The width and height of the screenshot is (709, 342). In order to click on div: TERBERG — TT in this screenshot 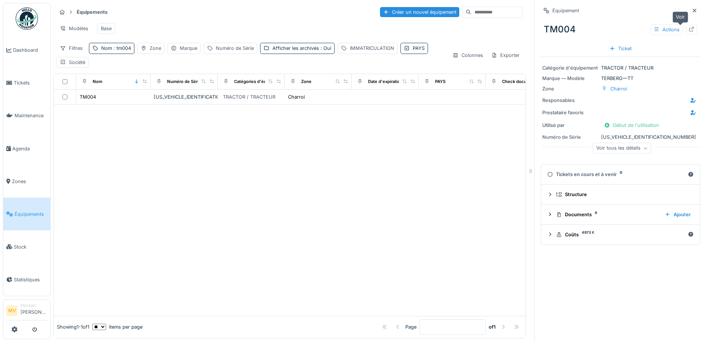, I will do `click(621, 78)`.